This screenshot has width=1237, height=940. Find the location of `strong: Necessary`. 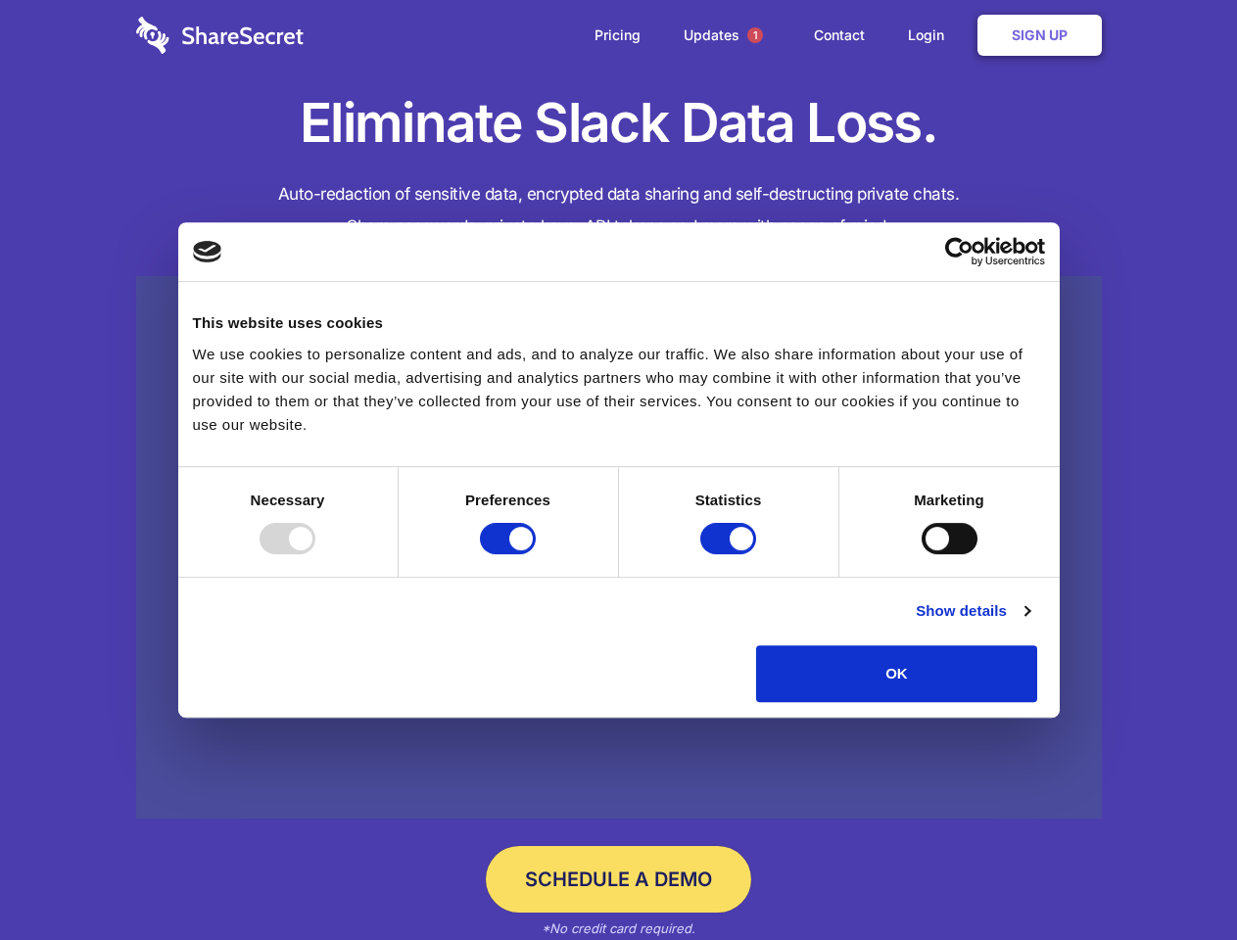

strong: Necessary is located at coordinates (288, 500).